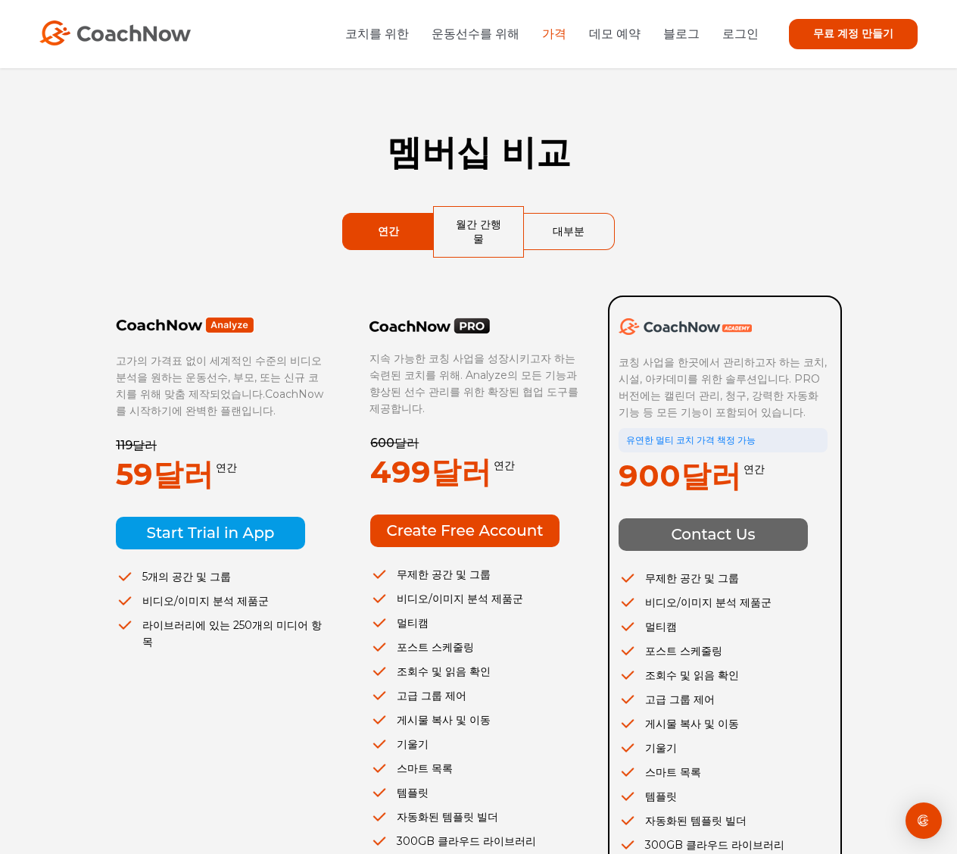 This screenshot has width=957, height=854. What do you see at coordinates (615, 33) in the screenshot?
I see `a: 데모 예약` at bounding box center [615, 33].